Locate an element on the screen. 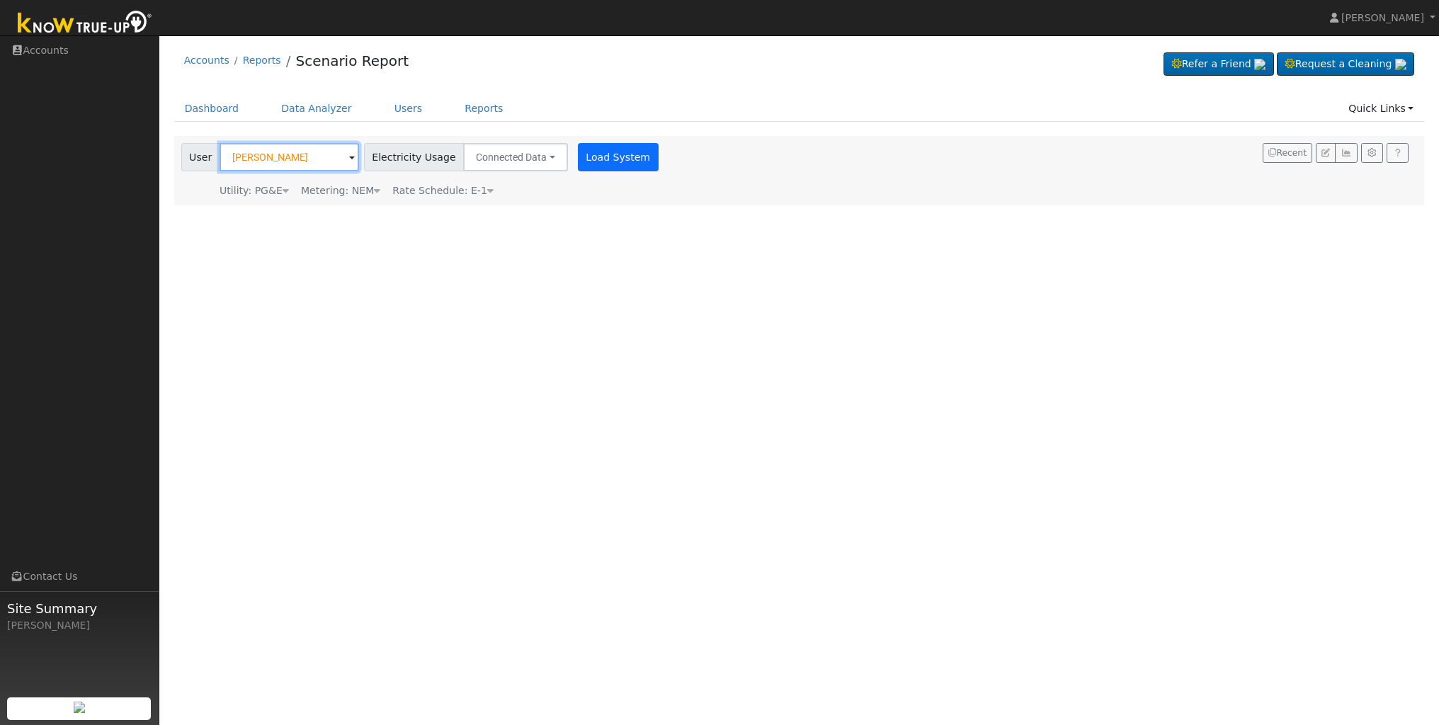 This screenshot has width=1439, height=725. a: Scenario Report is located at coordinates (352, 61).